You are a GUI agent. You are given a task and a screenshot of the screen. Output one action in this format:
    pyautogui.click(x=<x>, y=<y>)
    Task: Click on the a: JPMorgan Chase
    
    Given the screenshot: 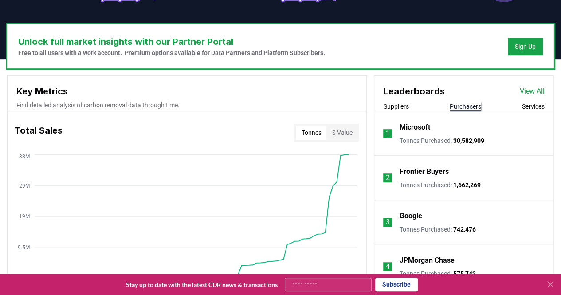 What is the action you would take?
    pyautogui.click(x=426, y=260)
    